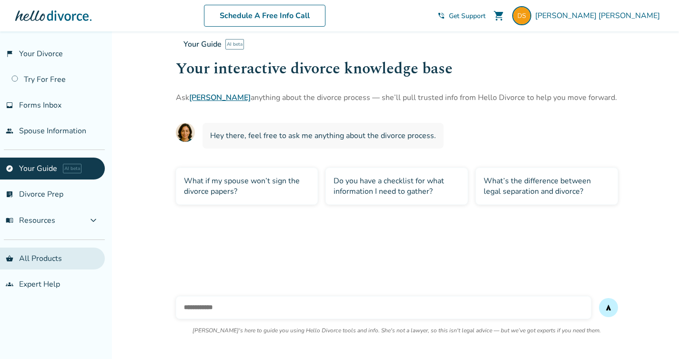 The height and width of the screenshot is (359, 679). What do you see at coordinates (10, 194) in the screenshot?
I see `span: list_alt_check` at bounding box center [10, 194].